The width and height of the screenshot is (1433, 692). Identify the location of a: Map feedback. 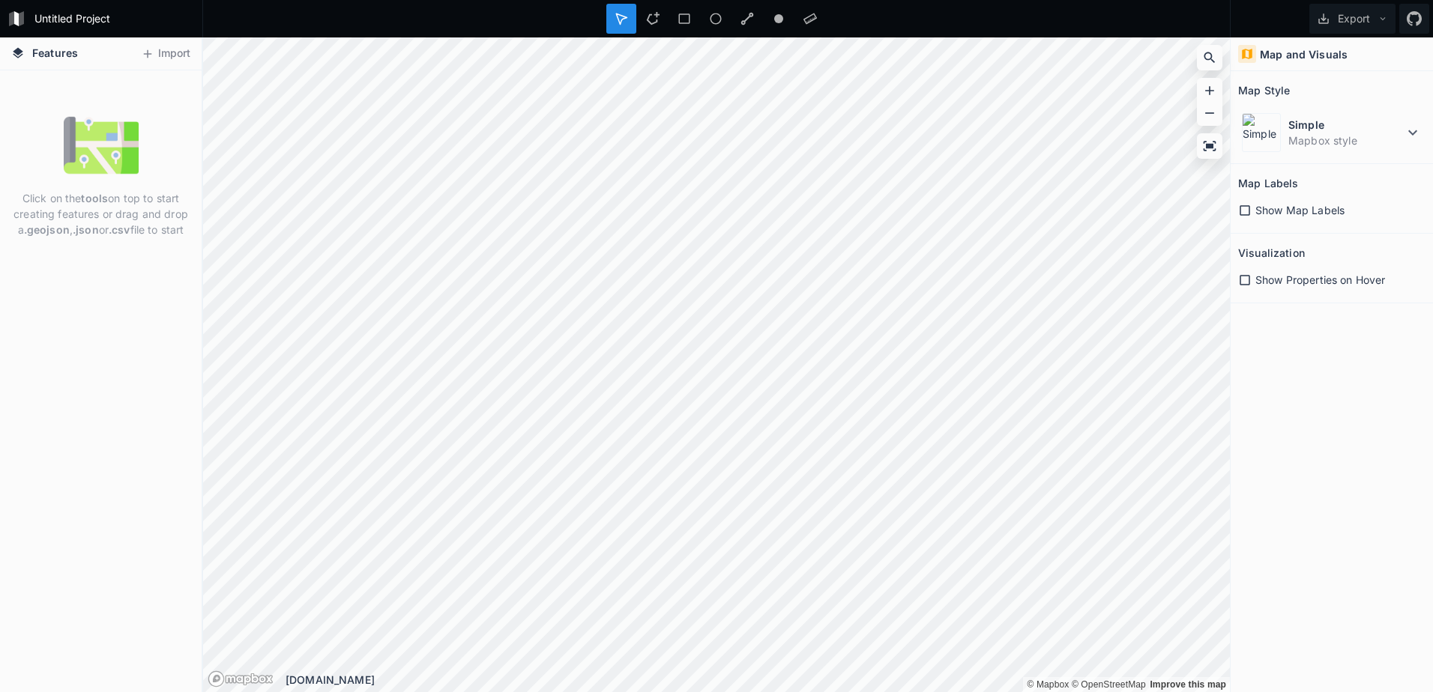
(1188, 685).